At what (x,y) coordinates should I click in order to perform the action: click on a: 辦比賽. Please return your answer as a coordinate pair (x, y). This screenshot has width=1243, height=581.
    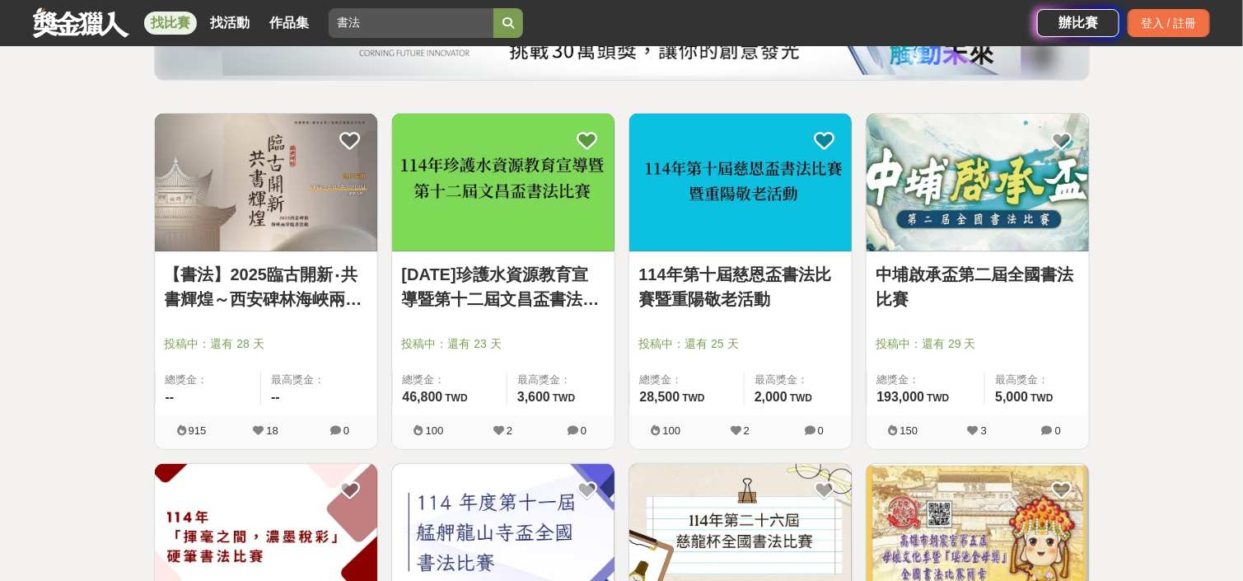
    Looking at the image, I should click on (1079, 23).